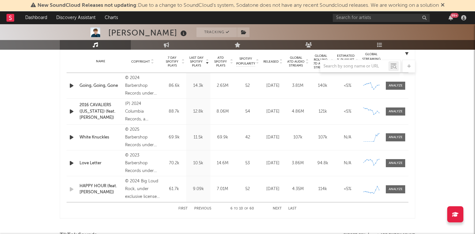 Image resolution: width=475 pixels, height=234 pixels. Describe the element at coordinates (298, 112) in the screenshot. I see `div: 4.86M` at that location.